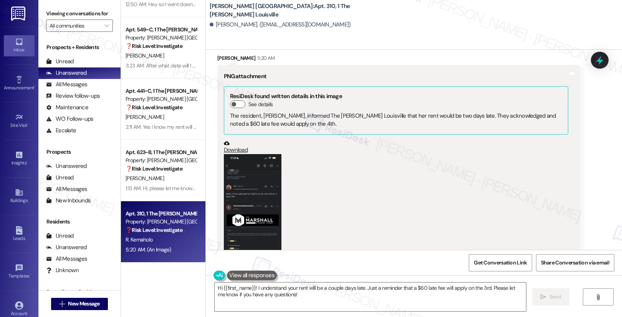  I want to click on div: Escalate, so click(61, 130).